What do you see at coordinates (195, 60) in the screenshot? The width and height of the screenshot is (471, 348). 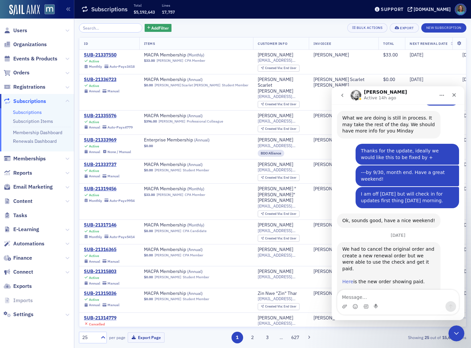 I see `div: CPA Member` at bounding box center [195, 60].